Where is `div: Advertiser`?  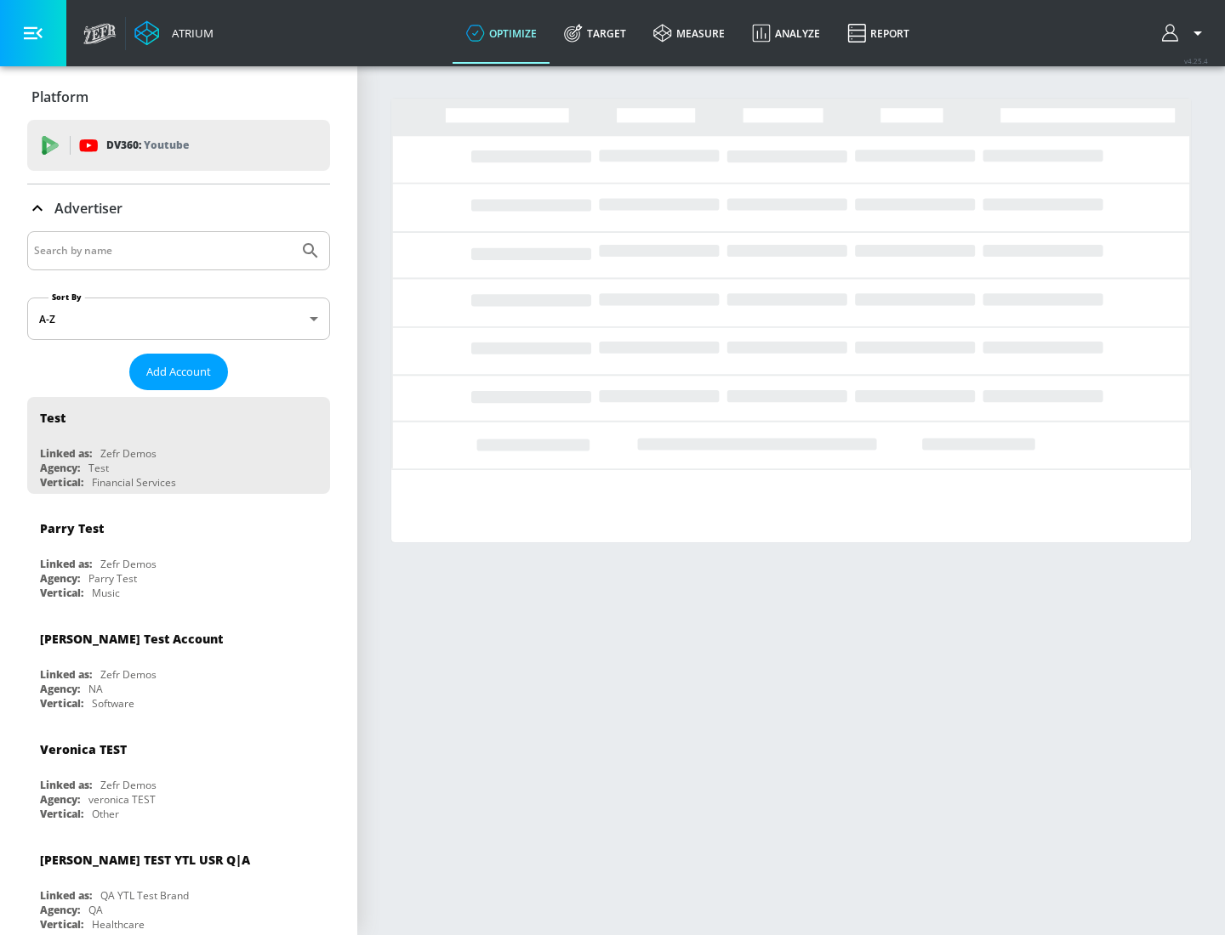
div: Advertiser is located at coordinates (179, 208).